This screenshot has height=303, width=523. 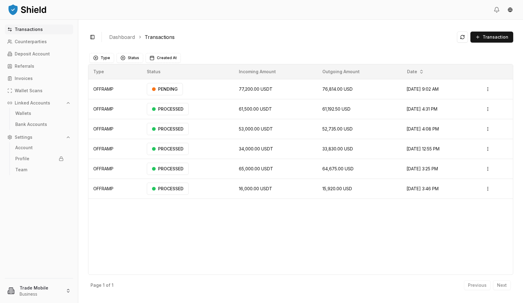 I want to click on span: 53,000.00 USDT, so click(x=256, y=129).